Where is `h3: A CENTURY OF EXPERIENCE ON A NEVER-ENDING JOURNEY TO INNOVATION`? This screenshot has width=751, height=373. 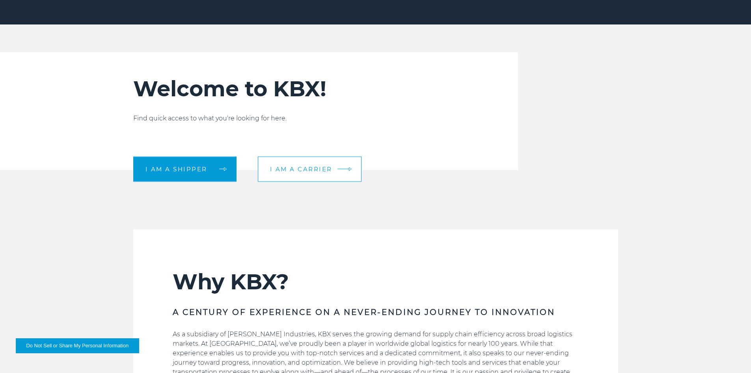 h3: A CENTURY OF EXPERIENCE ON A NEVER-ENDING JOURNEY TO INNOVATION is located at coordinates (376, 312).